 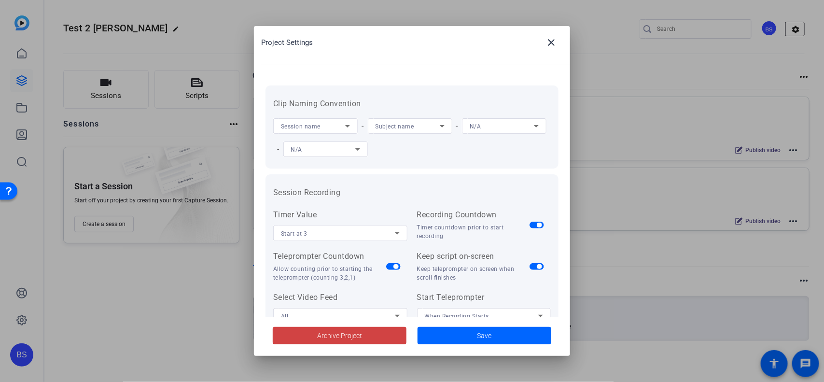 What do you see at coordinates (395, 126) in the screenshot?
I see `span: Subject name` at bounding box center [395, 126].